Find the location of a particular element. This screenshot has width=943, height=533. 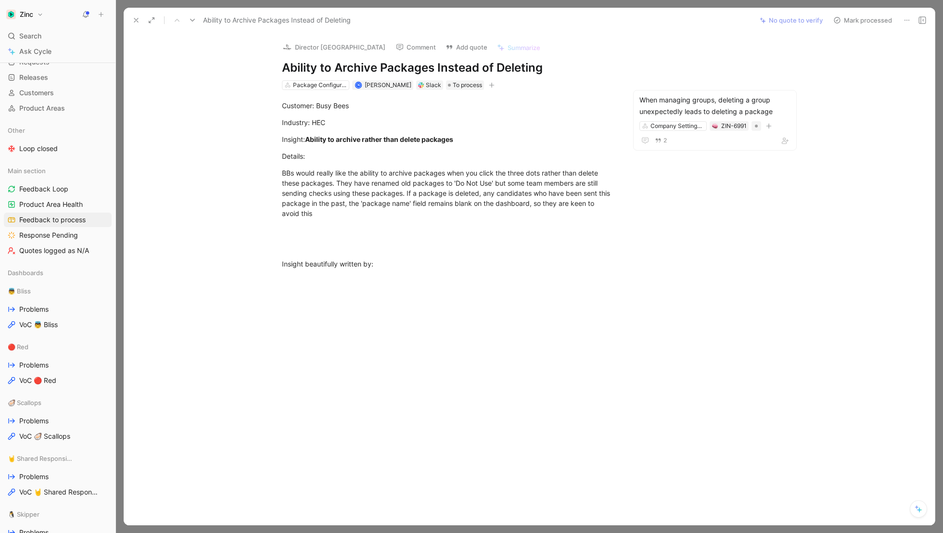

a: VoC 🔴 Red is located at coordinates (58, 381).